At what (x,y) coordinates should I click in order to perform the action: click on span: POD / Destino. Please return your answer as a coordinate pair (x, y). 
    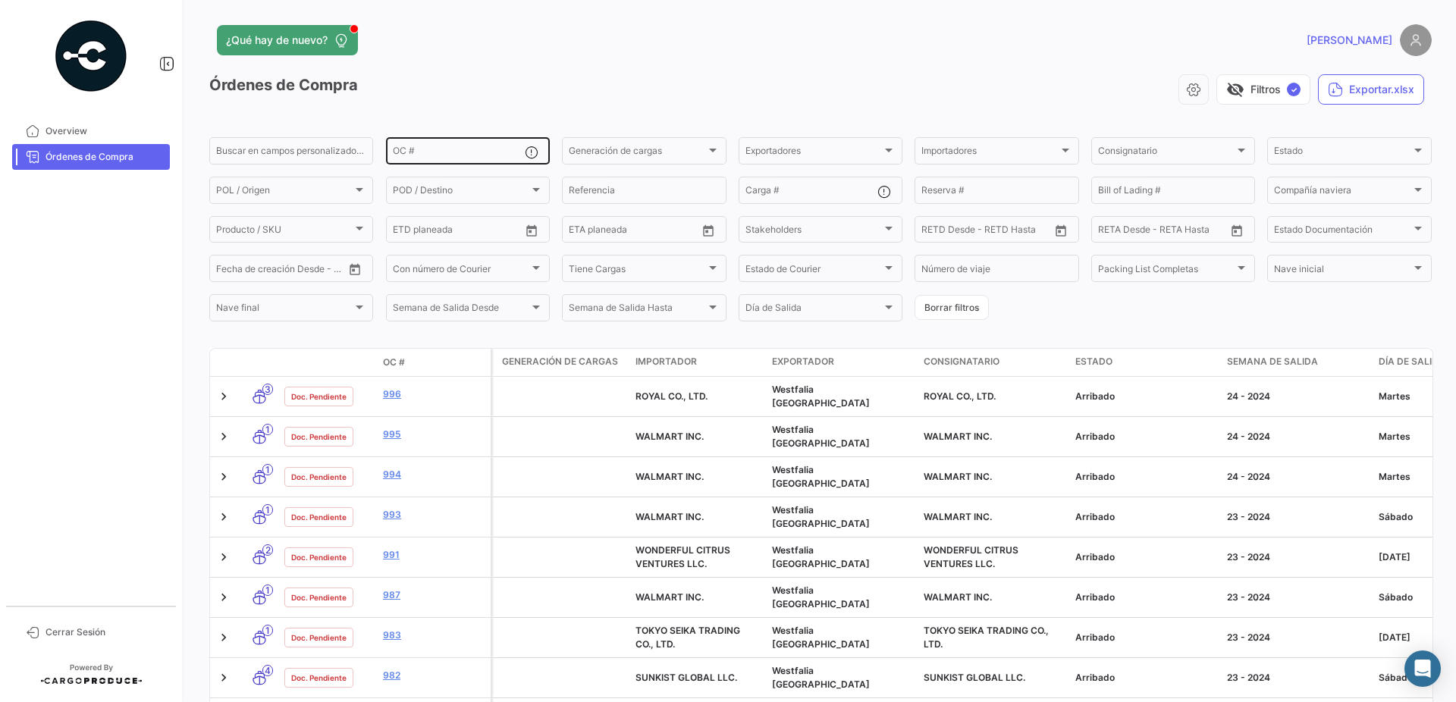
    Looking at the image, I should click on (461, 193).